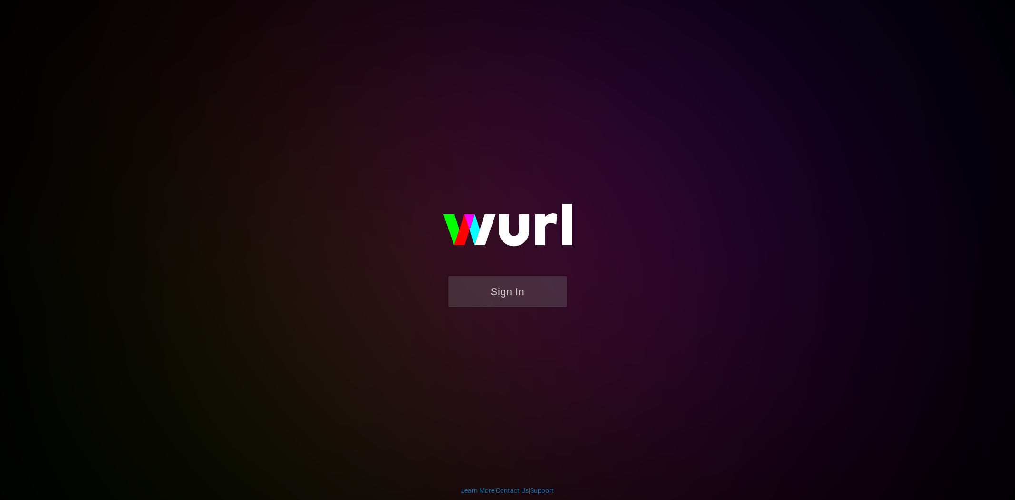 This screenshot has width=1015, height=500. I want to click on a: Learn More, so click(478, 490).